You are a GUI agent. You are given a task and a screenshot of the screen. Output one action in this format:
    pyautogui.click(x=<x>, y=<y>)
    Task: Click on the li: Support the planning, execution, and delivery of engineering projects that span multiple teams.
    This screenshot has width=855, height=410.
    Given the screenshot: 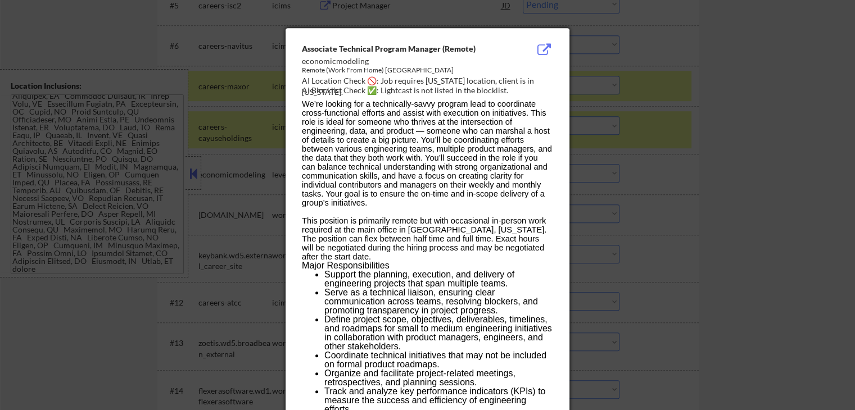 What is the action you would take?
    pyautogui.click(x=438, y=279)
    